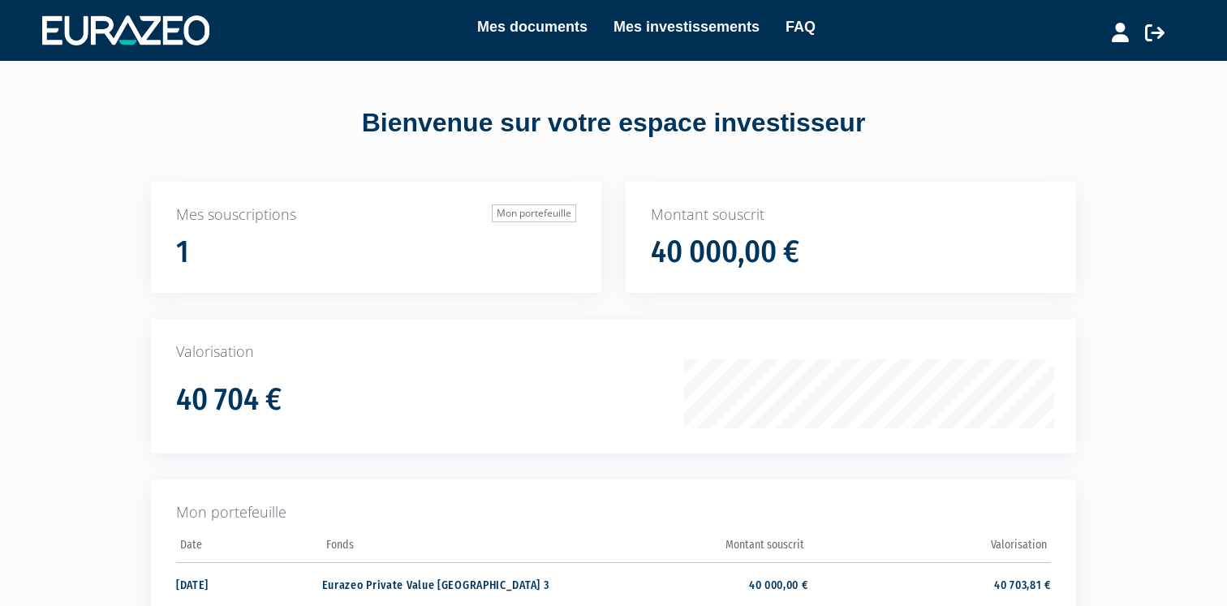 This screenshot has width=1227, height=606. Describe the element at coordinates (183, 252) in the screenshot. I see `h1: 1` at that location.